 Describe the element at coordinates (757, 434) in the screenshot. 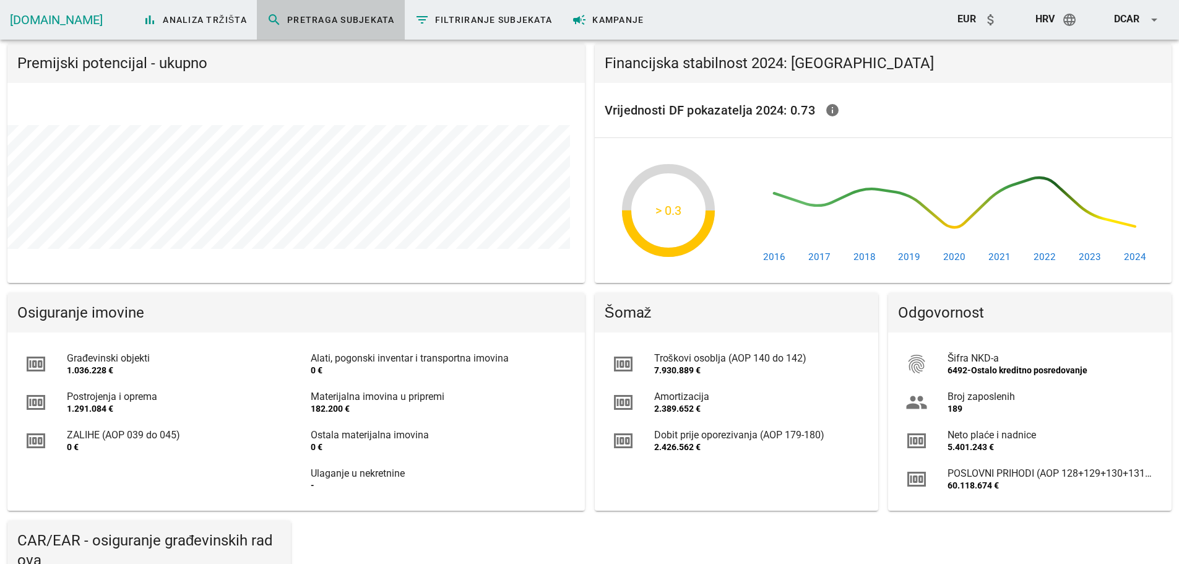

I see `div: Dobit prije oporezivanja (AOP 179-180)` at that location.